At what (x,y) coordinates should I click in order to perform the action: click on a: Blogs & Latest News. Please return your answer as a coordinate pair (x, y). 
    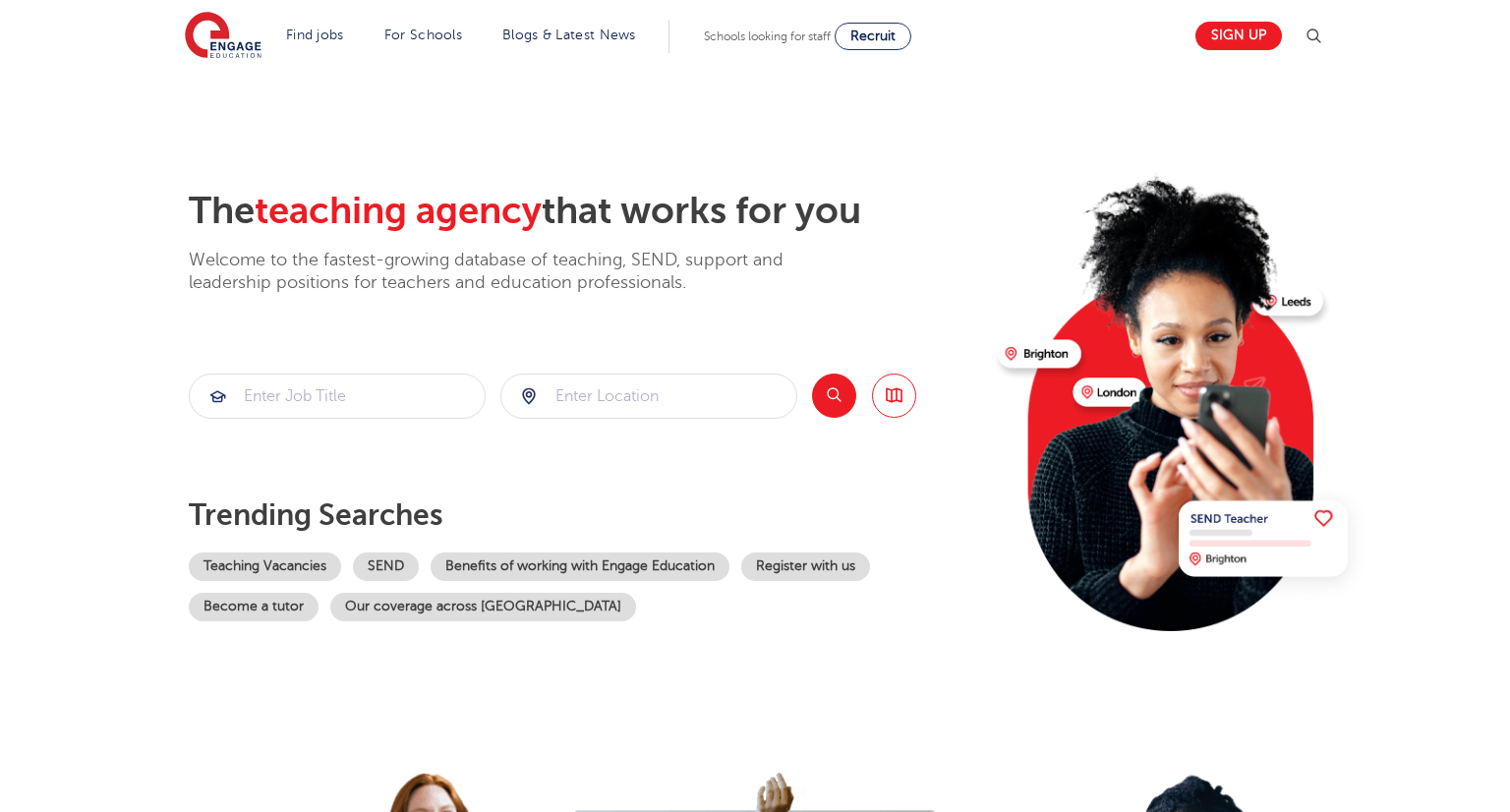
    Looking at the image, I should click on (569, 35).